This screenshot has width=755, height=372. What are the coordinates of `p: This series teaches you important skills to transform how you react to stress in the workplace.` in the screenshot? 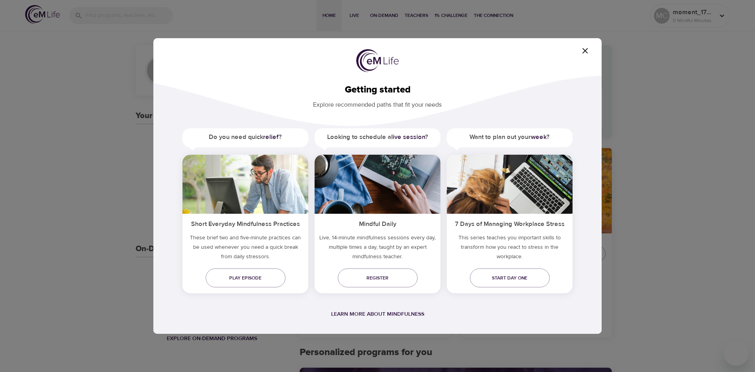 It's located at (510, 248).